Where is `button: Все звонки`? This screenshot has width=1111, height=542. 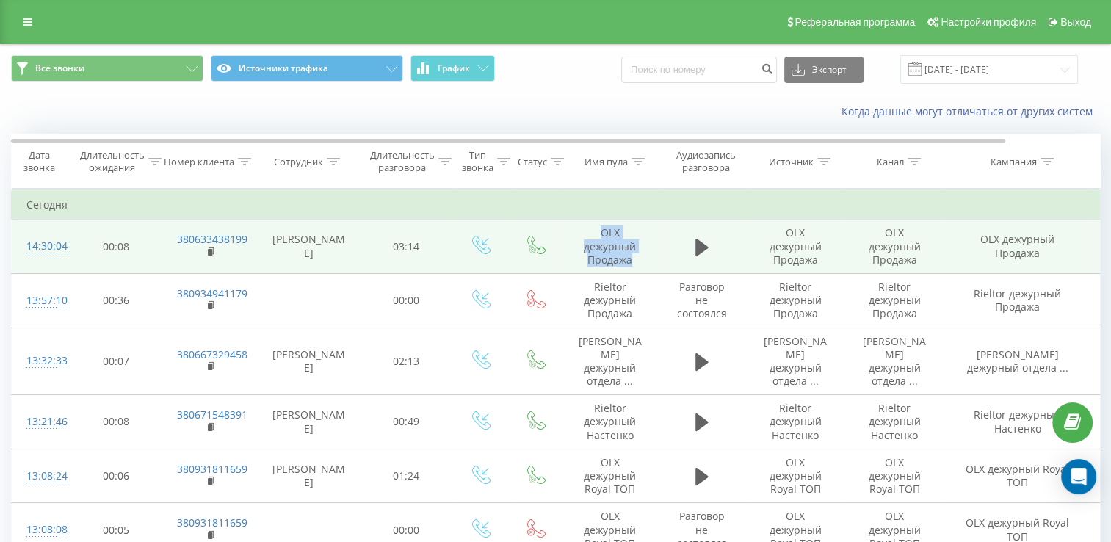 button: Все звонки is located at coordinates (107, 68).